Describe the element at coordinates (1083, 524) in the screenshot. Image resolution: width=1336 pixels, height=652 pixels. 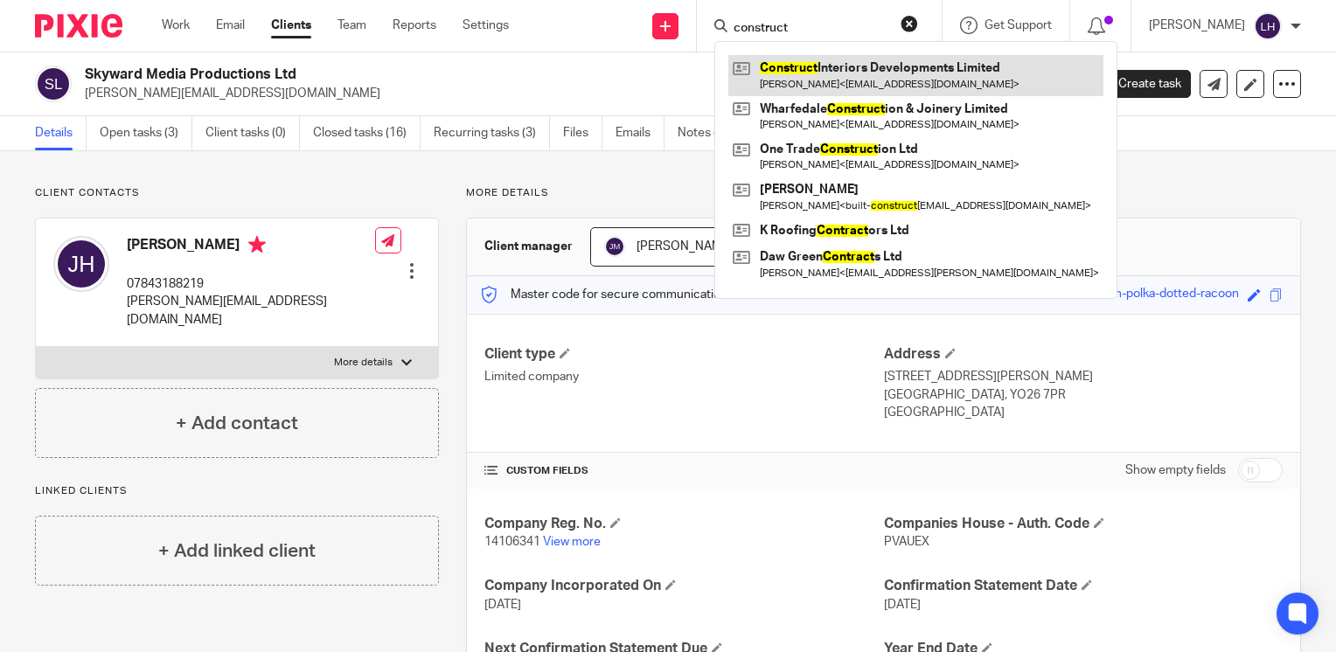
I see `h4: Companies House - Auth. Code` at that location.